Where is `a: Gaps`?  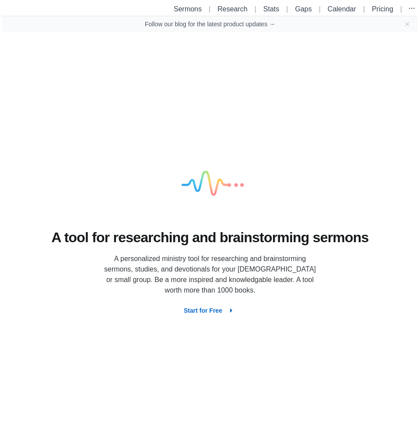
a: Gaps is located at coordinates (303, 9).